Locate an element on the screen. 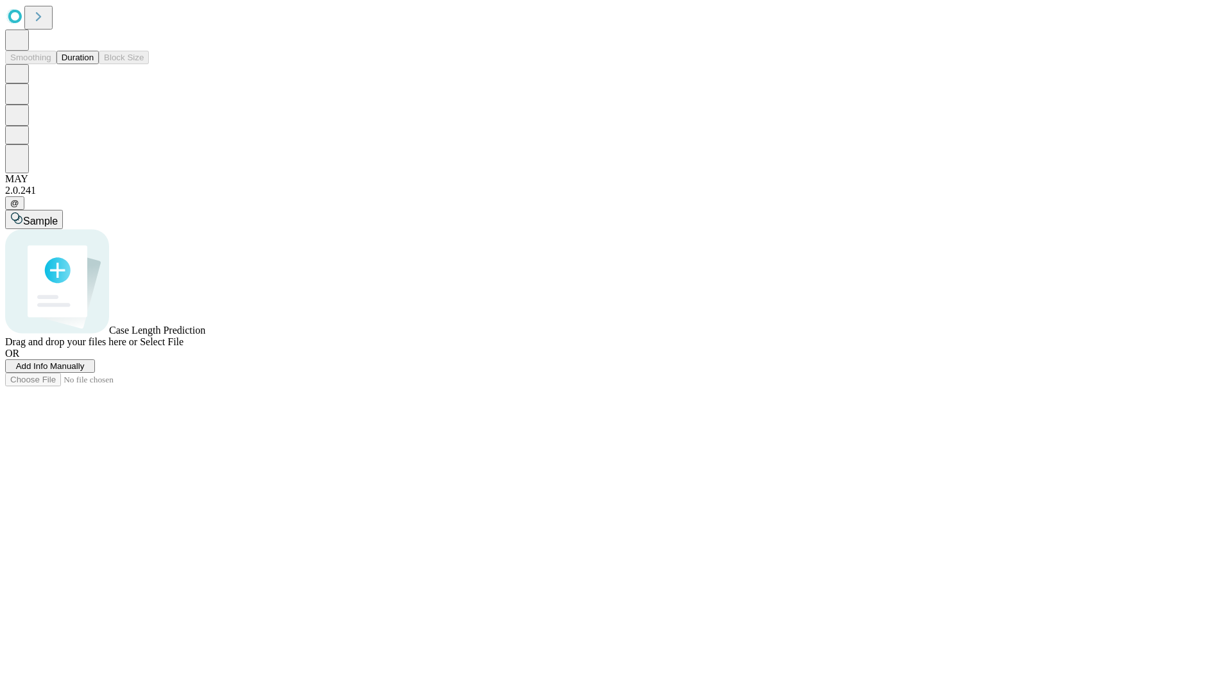 The width and height of the screenshot is (1232, 693). button: Smoothing is located at coordinates (31, 57).